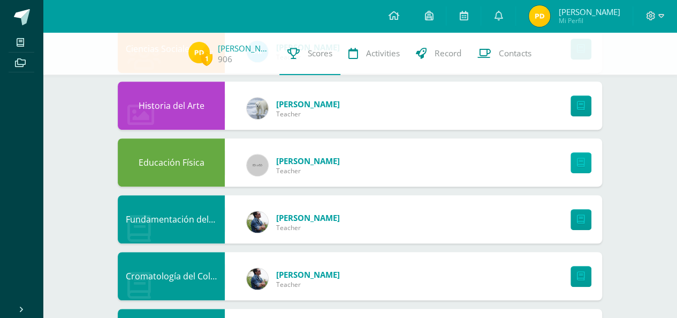  I want to click on span: 1, so click(207, 58).